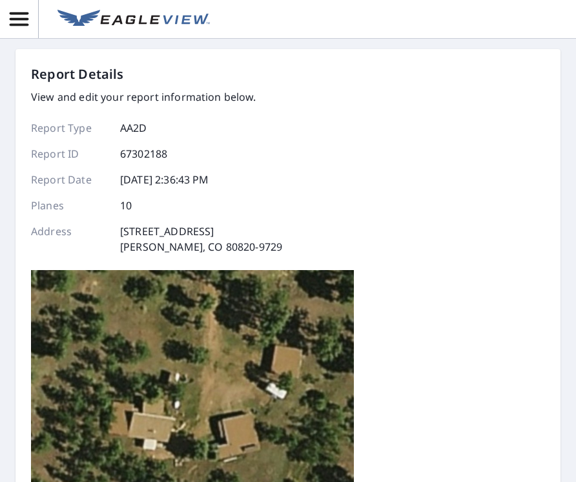 Image resolution: width=576 pixels, height=482 pixels. I want to click on p: Report Details, so click(78, 74).